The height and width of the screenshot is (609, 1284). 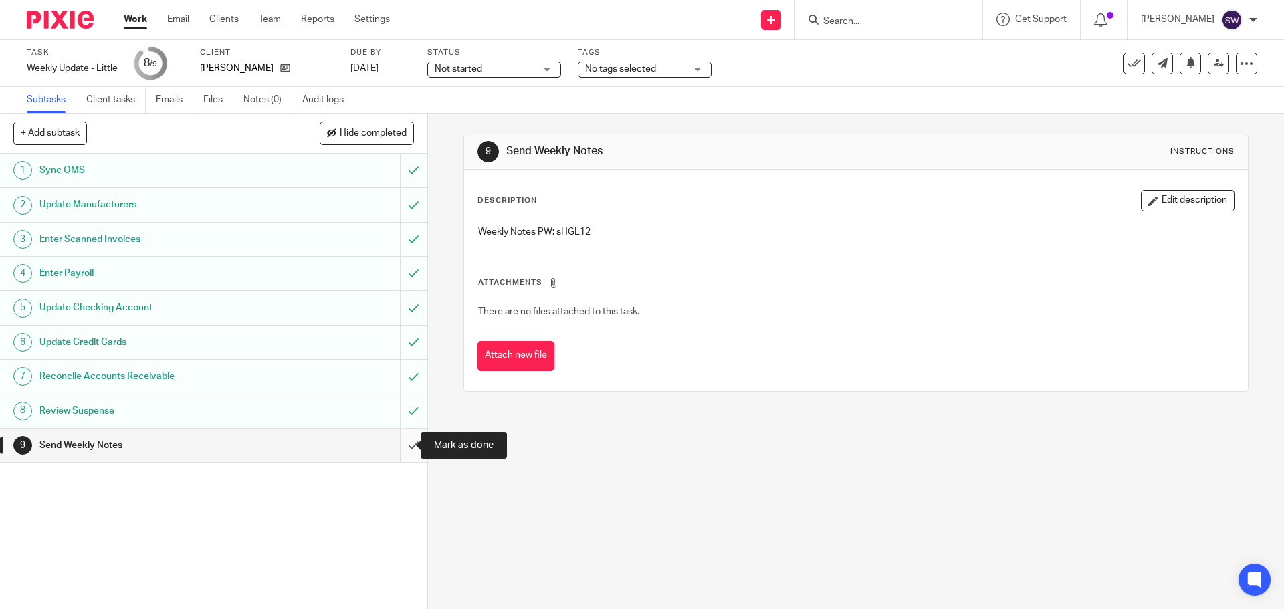 I want to click on a: Work, so click(x=135, y=19).